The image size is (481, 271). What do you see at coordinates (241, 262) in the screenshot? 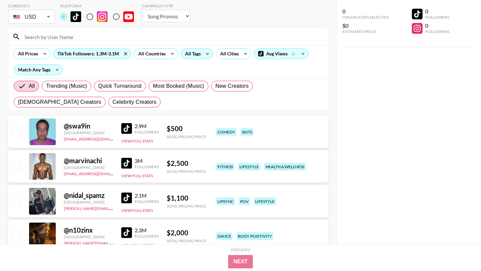
I see `button: Next` at bounding box center [241, 262].